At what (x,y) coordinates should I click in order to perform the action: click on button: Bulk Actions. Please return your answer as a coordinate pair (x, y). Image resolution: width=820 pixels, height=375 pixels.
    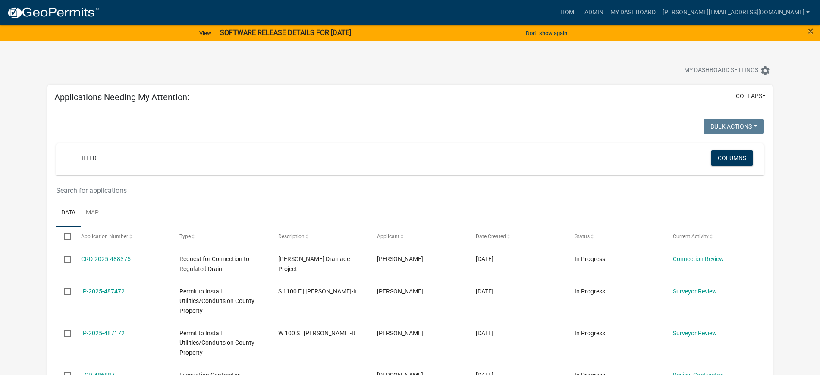
    Looking at the image, I should click on (733, 126).